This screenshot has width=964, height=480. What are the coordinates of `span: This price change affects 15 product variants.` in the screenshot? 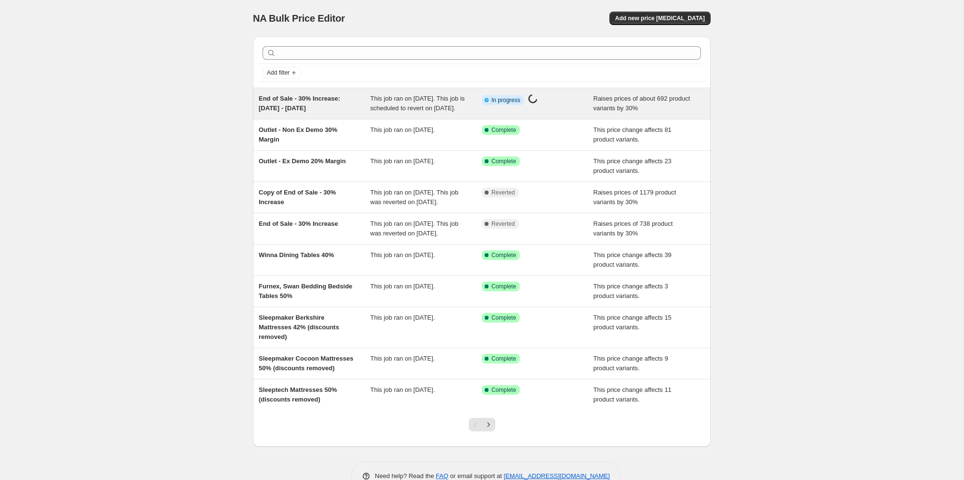 It's located at (632, 322).